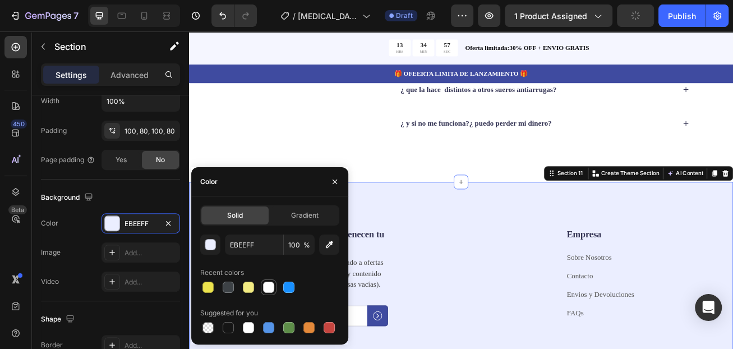 This screenshot has width=733, height=349. What do you see at coordinates (151, 131) in the screenshot?
I see `div: 100, 80, 100, 80` at bounding box center [151, 131].